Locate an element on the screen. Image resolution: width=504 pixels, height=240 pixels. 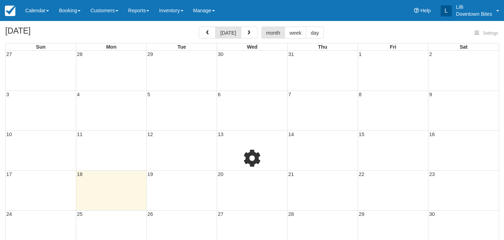
span: 4 is located at coordinates (78, 95).